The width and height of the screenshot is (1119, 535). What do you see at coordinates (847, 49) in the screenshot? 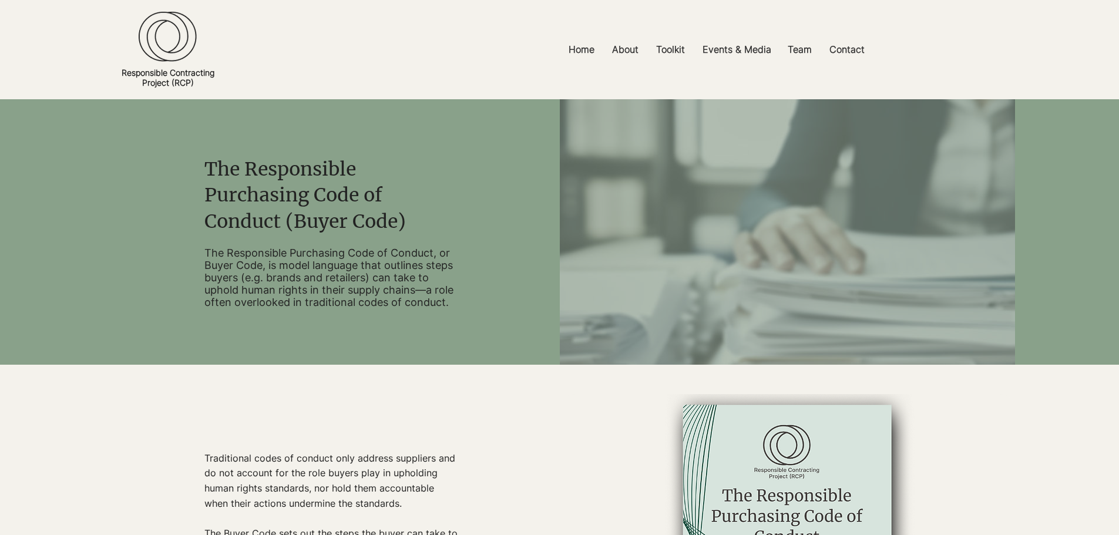
I see `p: Contact` at bounding box center [847, 49].